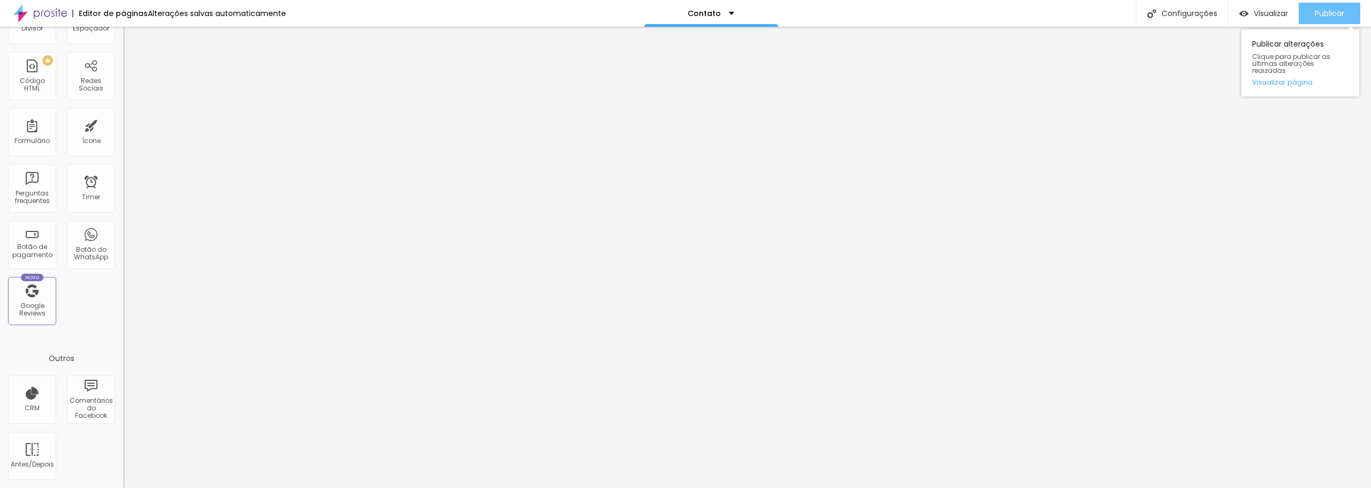  What do you see at coordinates (110, 13) in the screenshot?
I see `div: Editor de páginas` at bounding box center [110, 13].